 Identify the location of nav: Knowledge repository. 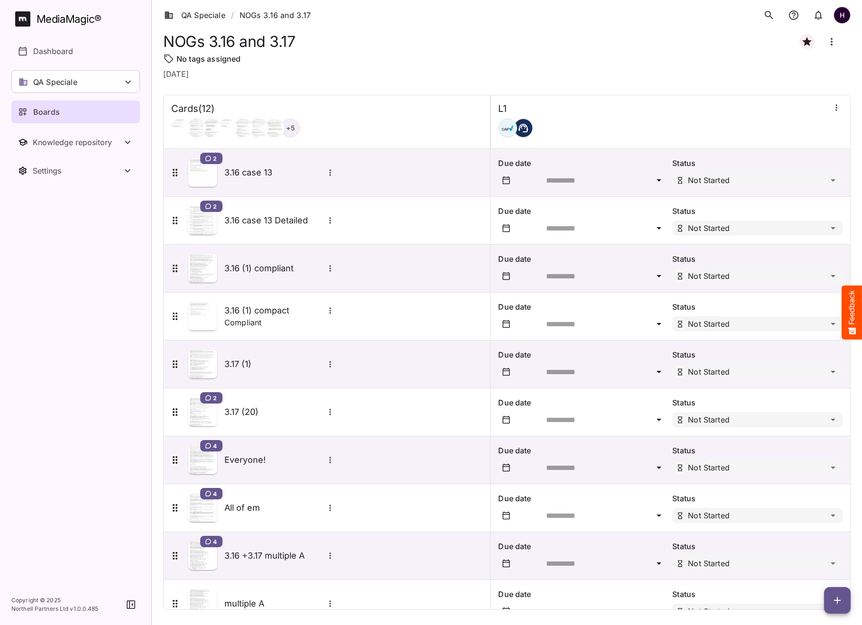
(75, 142).